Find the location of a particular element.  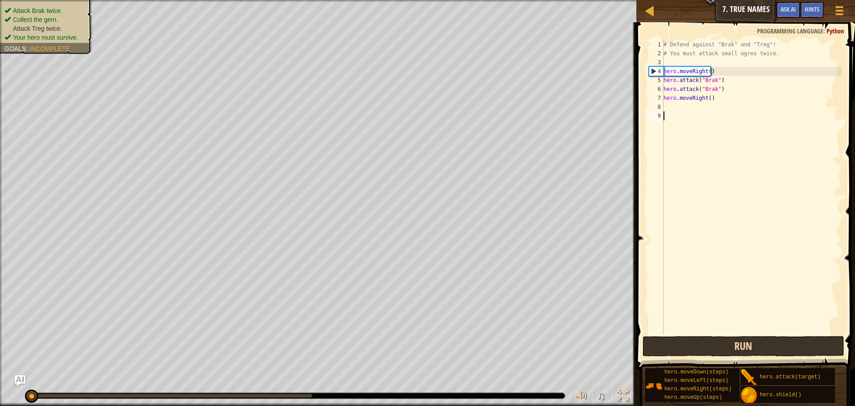

span: Hints is located at coordinates (812, 9).